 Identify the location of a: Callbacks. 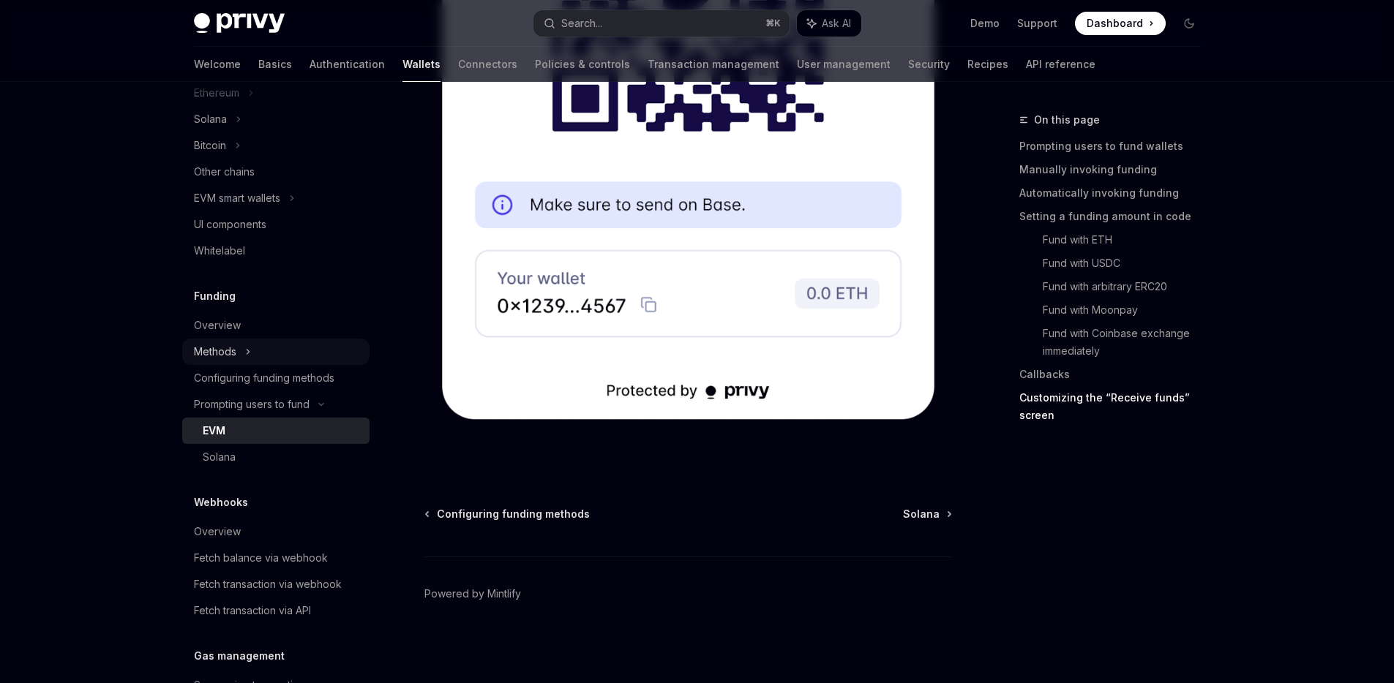
(1116, 375).